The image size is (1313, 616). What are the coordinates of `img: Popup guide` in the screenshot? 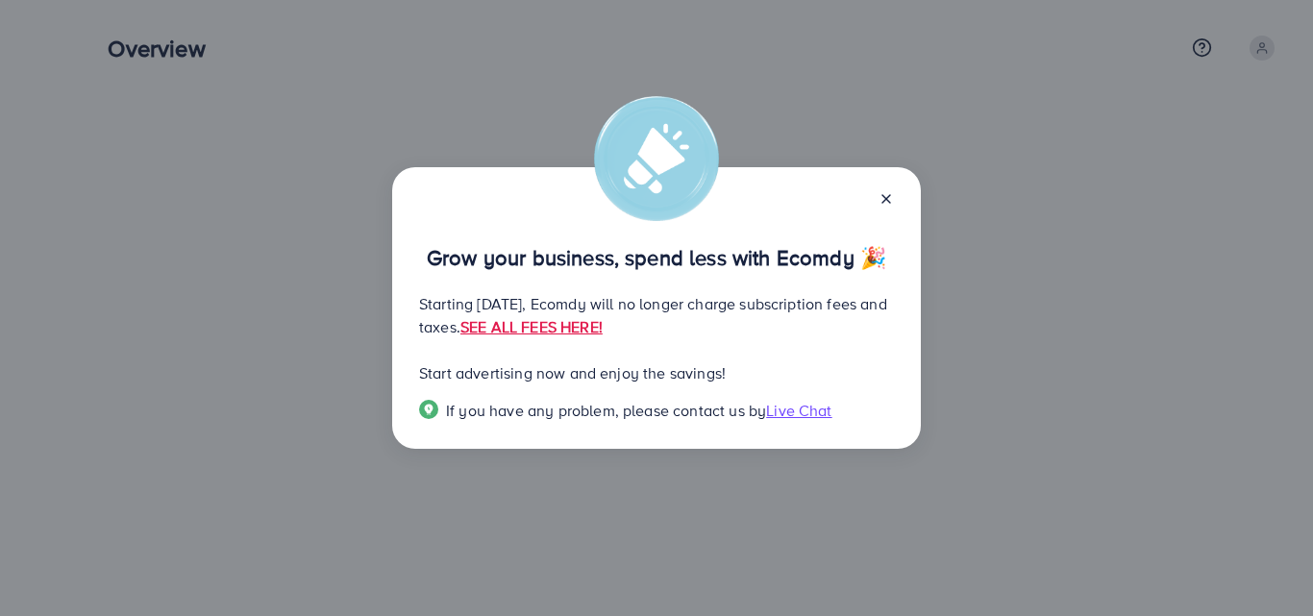 It's located at (429, 410).